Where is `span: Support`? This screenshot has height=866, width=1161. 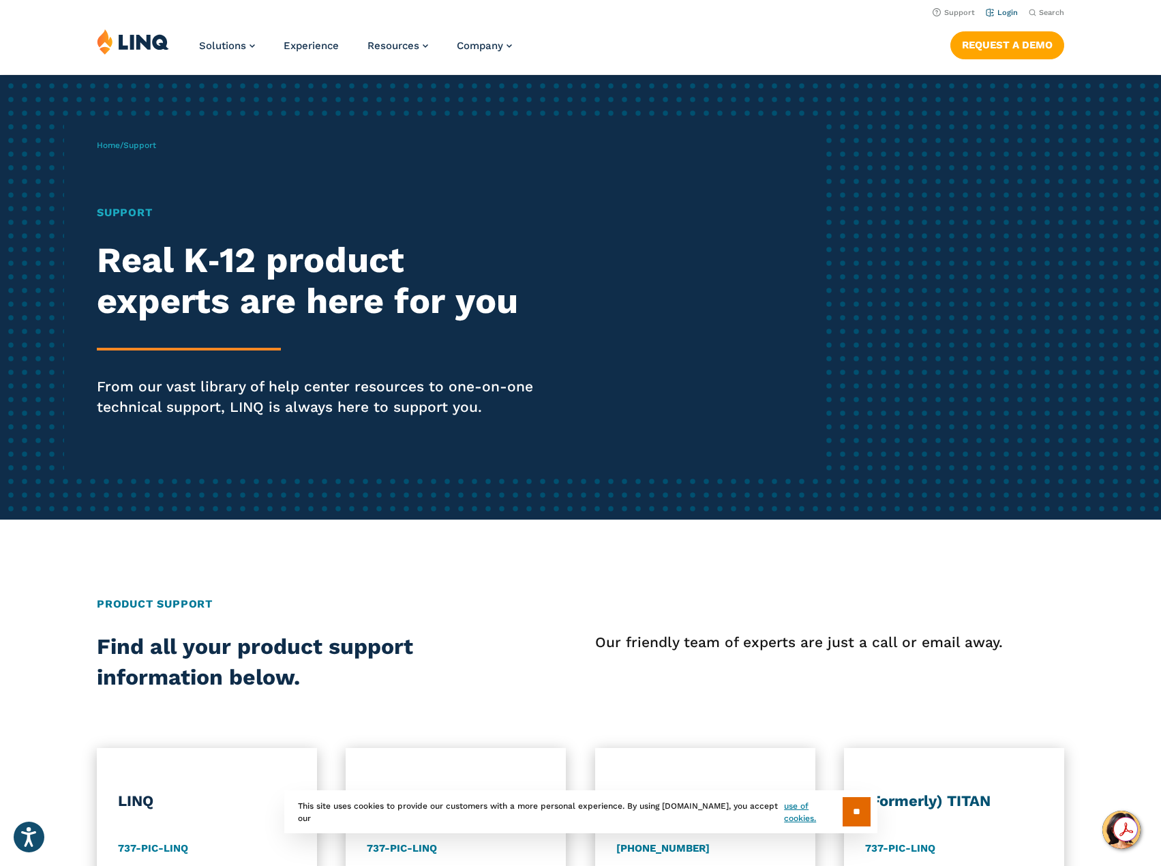
span: Support is located at coordinates (140, 145).